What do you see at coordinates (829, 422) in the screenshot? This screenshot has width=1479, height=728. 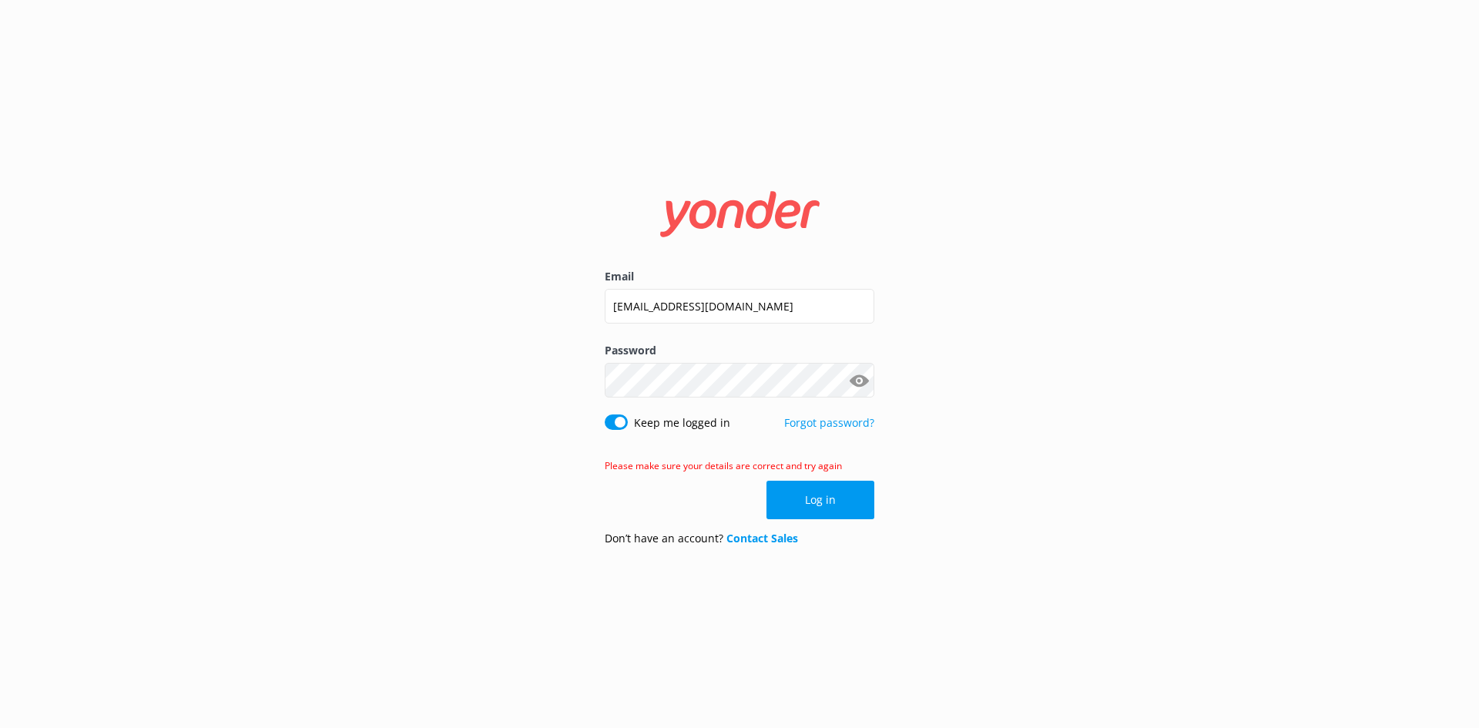 I see `a: Forgot password?` at bounding box center [829, 422].